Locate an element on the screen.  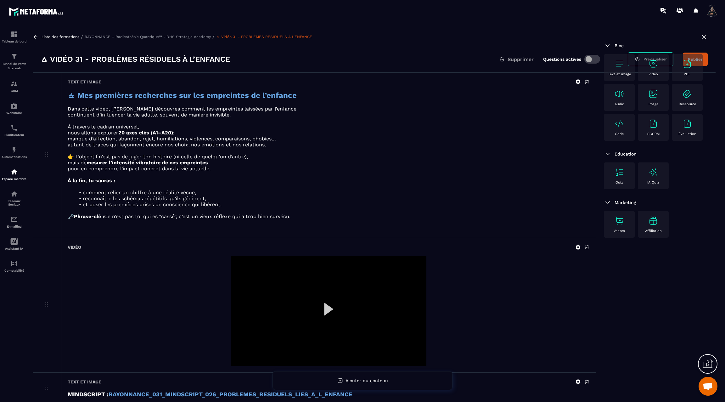
p: Évaluation is located at coordinates (687, 134).